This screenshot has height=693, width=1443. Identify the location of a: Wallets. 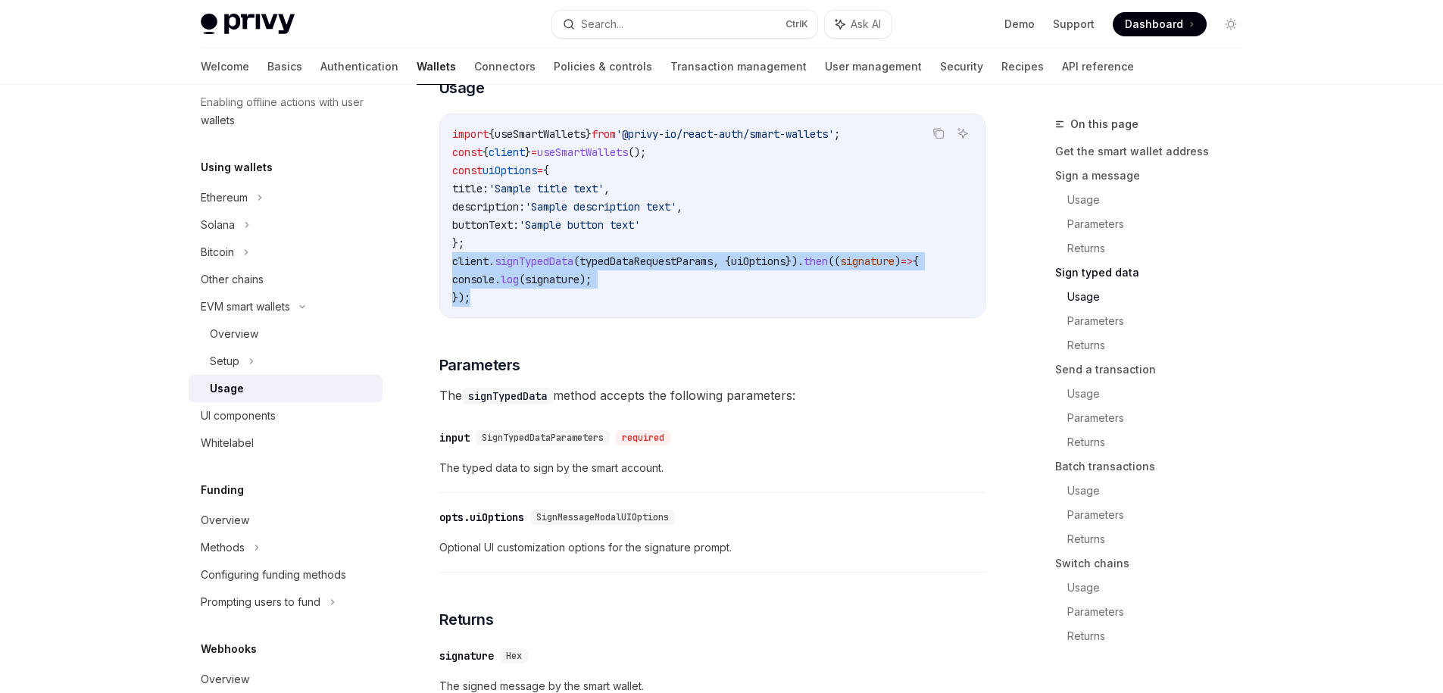
(436, 67).